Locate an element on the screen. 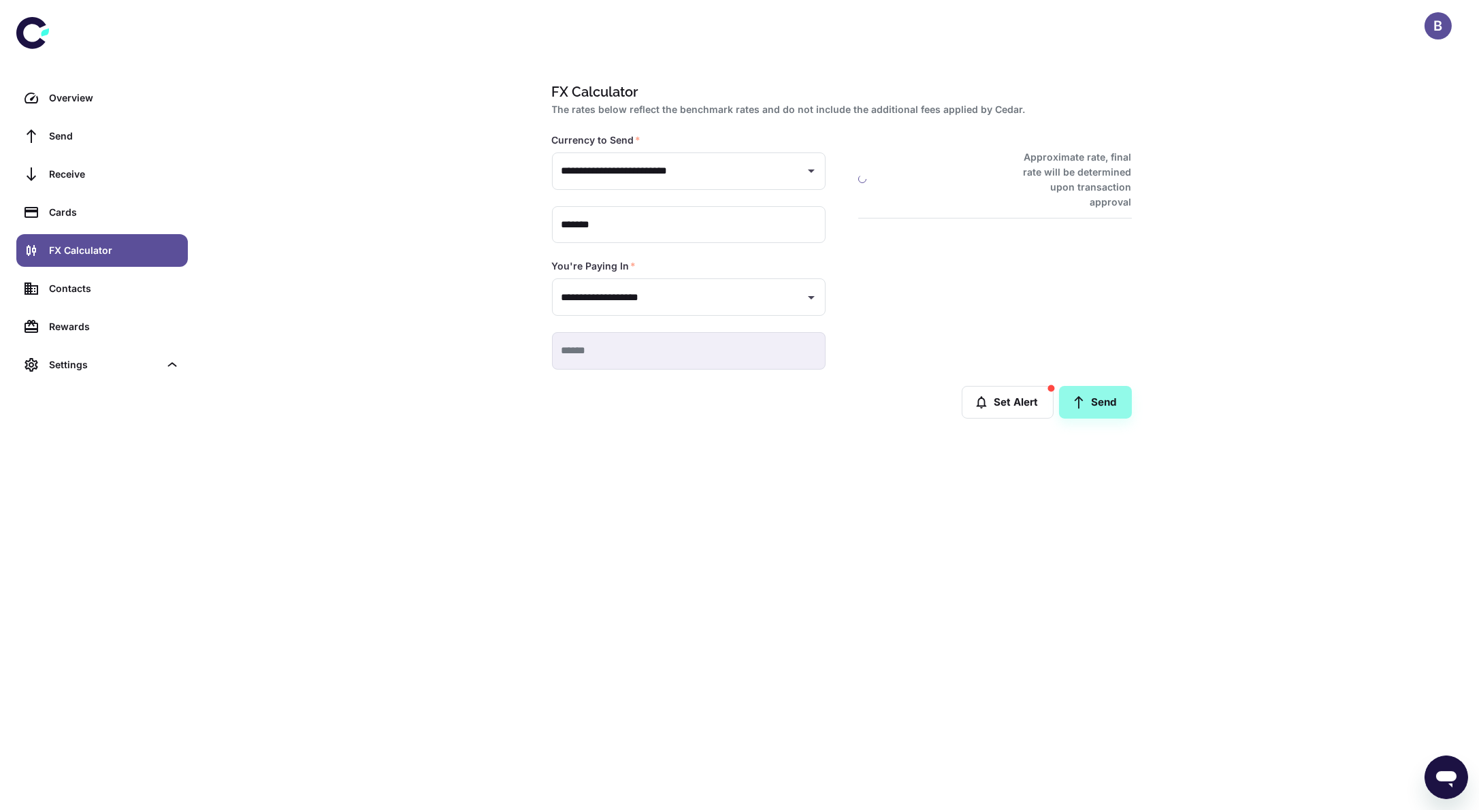 The image size is (1479, 810). a: Overview is located at coordinates (102, 98).